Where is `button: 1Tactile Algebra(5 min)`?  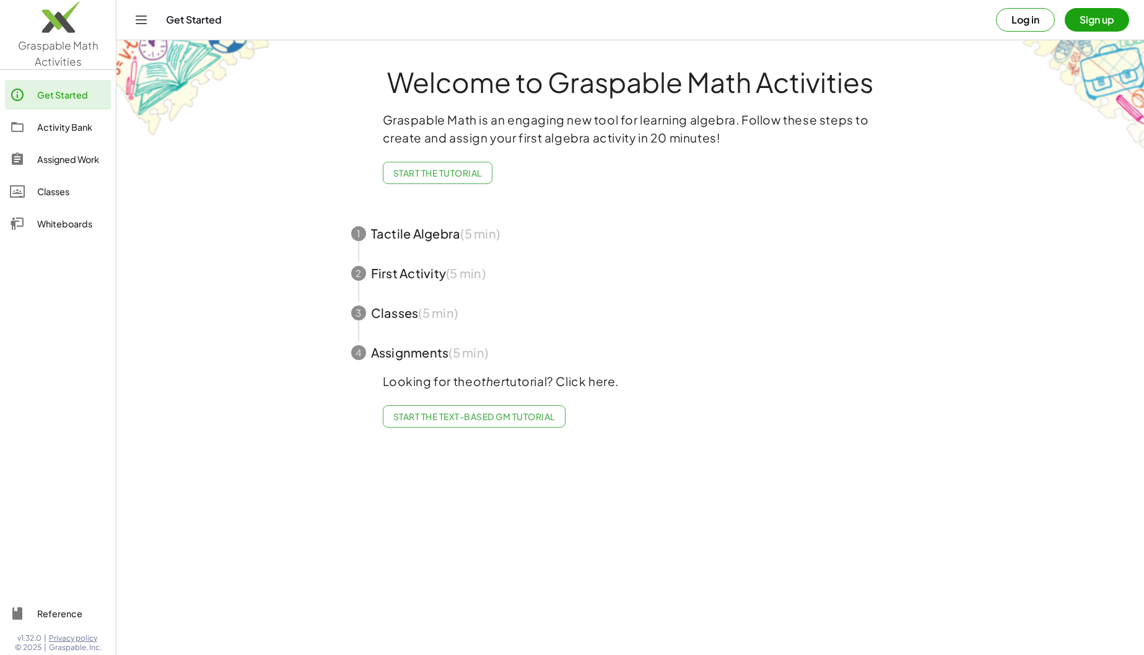
button: 1Tactile Algebra(5 min) is located at coordinates (631, 234).